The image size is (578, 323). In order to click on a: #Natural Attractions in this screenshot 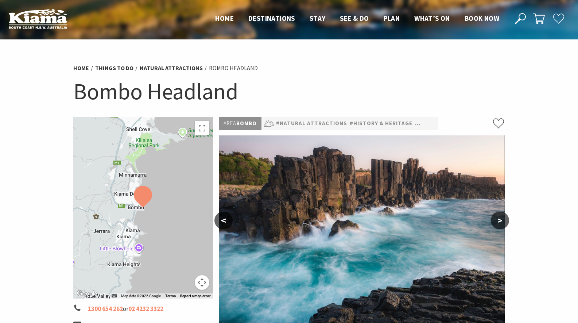, I will do `click(312, 123)`.